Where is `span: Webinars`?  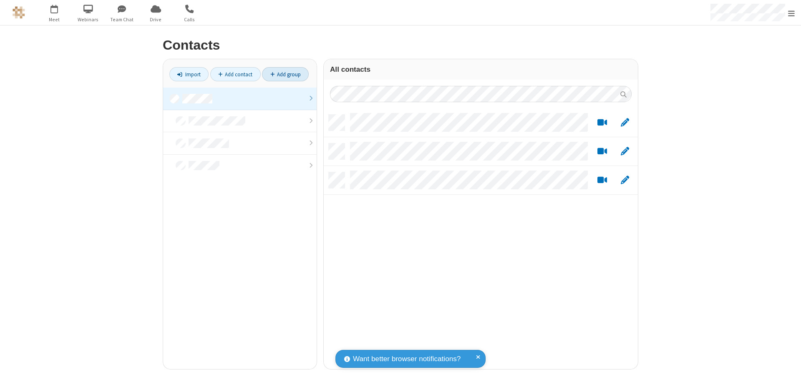 span: Webinars is located at coordinates (88, 20).